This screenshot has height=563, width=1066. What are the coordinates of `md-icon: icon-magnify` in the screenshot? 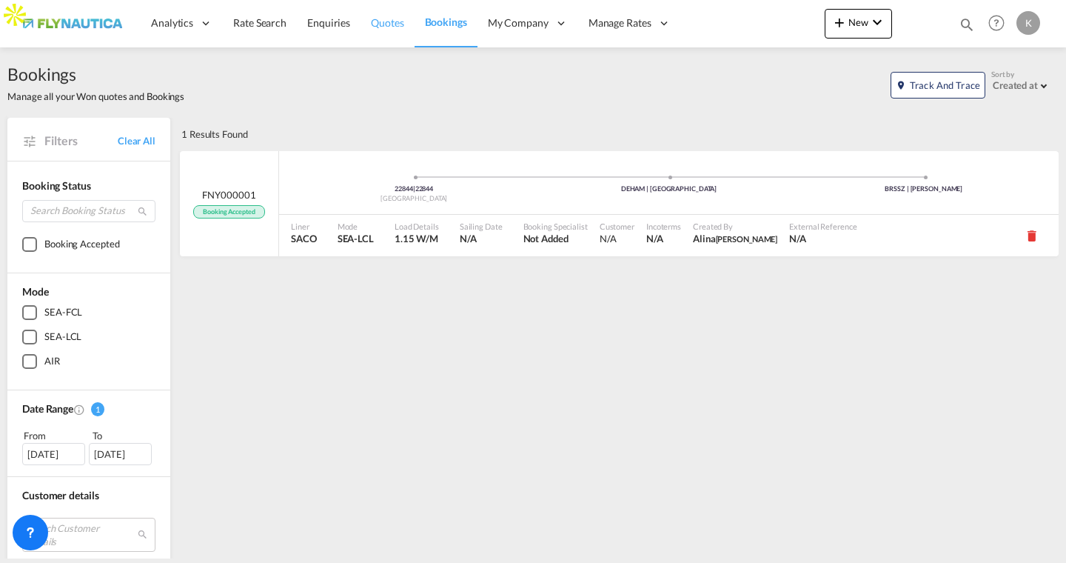 It's located at (142, 211).